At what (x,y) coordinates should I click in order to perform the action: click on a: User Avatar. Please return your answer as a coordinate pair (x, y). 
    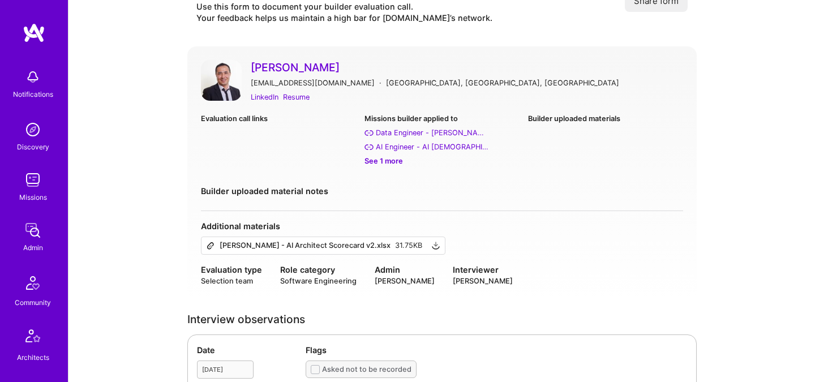
    Looking at the image, I should click on (221, 81).